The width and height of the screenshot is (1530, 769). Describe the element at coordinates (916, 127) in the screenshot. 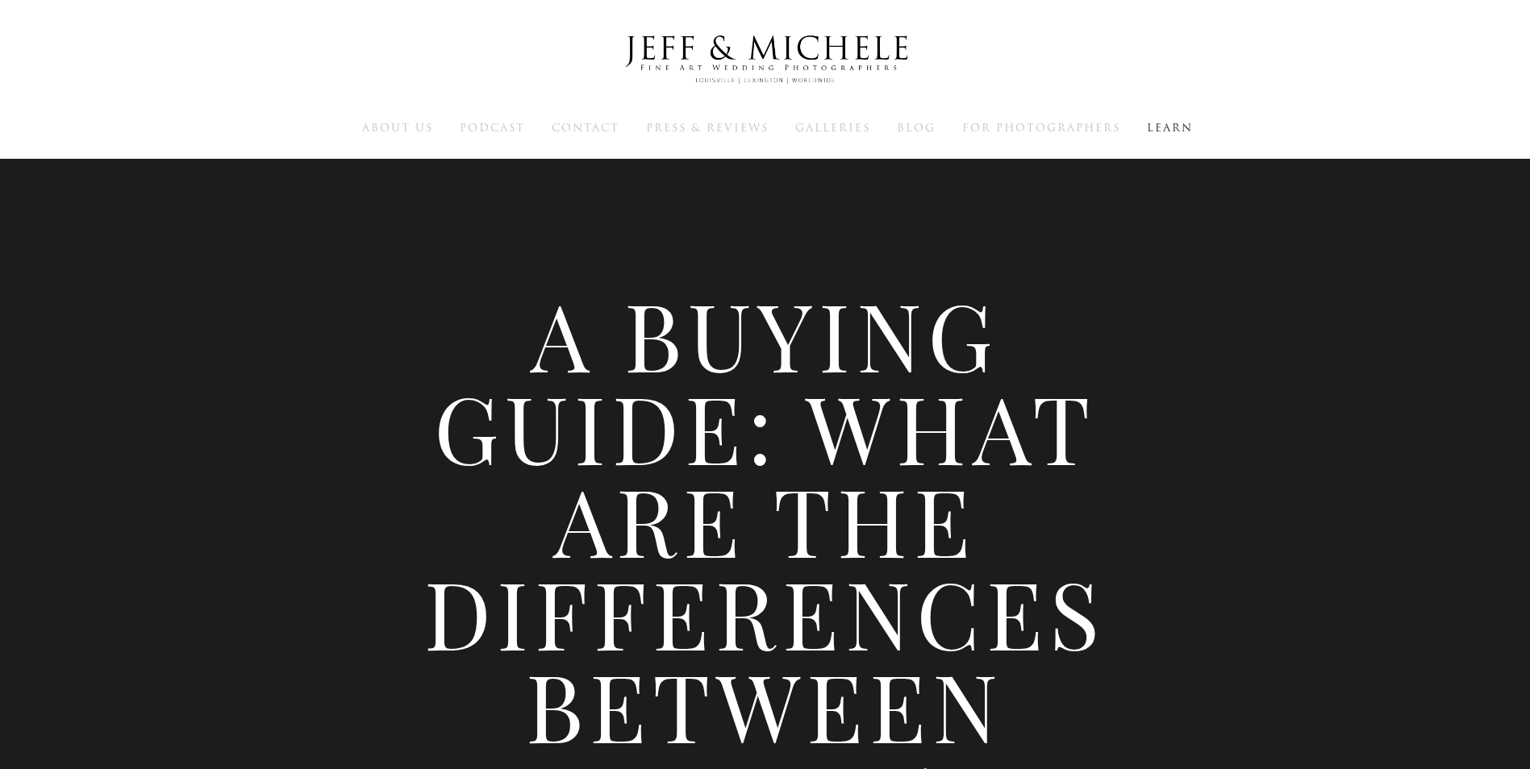

I see `span: Blog` at that location.